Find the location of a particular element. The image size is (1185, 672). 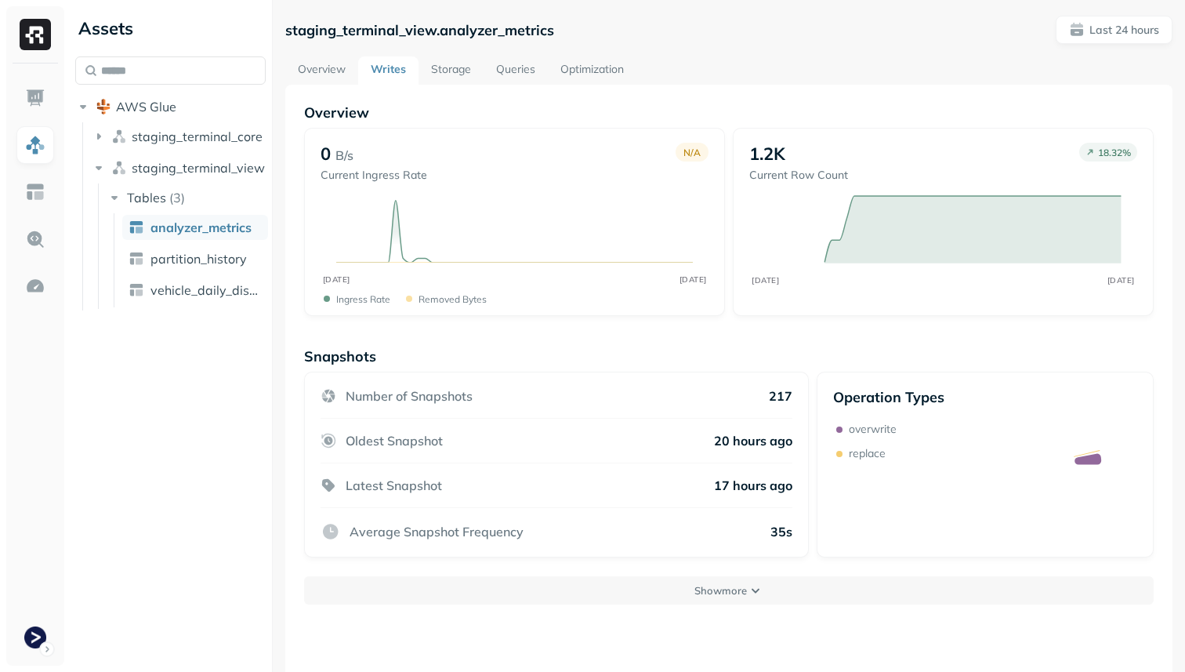

a: vehicle_daily_distance is located at coordinates (195, 290).